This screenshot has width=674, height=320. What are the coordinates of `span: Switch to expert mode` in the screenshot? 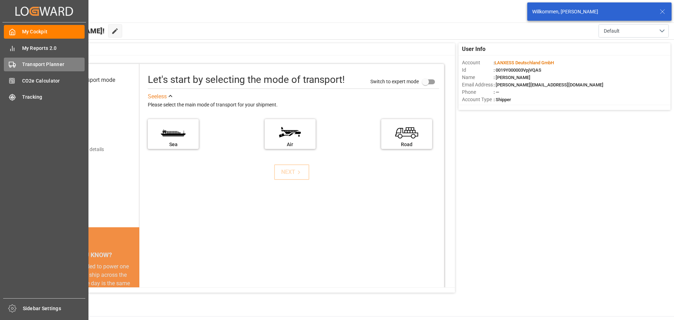 It's located at (395, 81).